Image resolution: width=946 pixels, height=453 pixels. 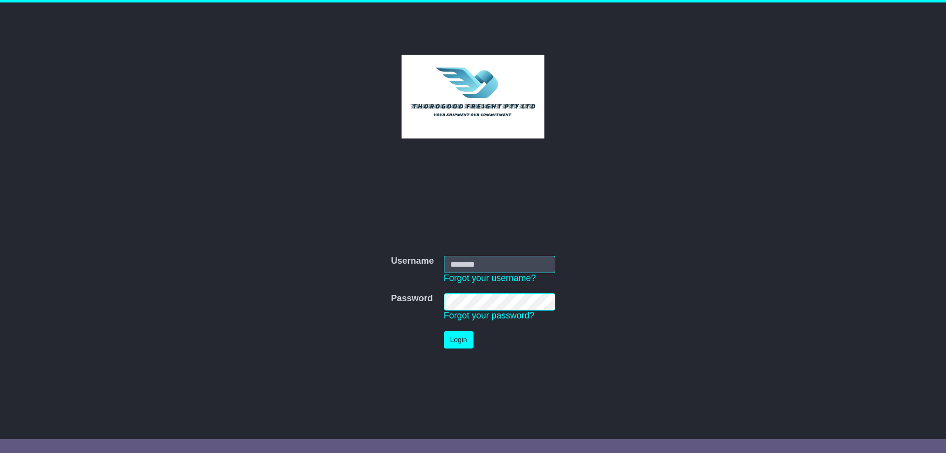 I want to click on label: Username, so click(x=412, y=261).